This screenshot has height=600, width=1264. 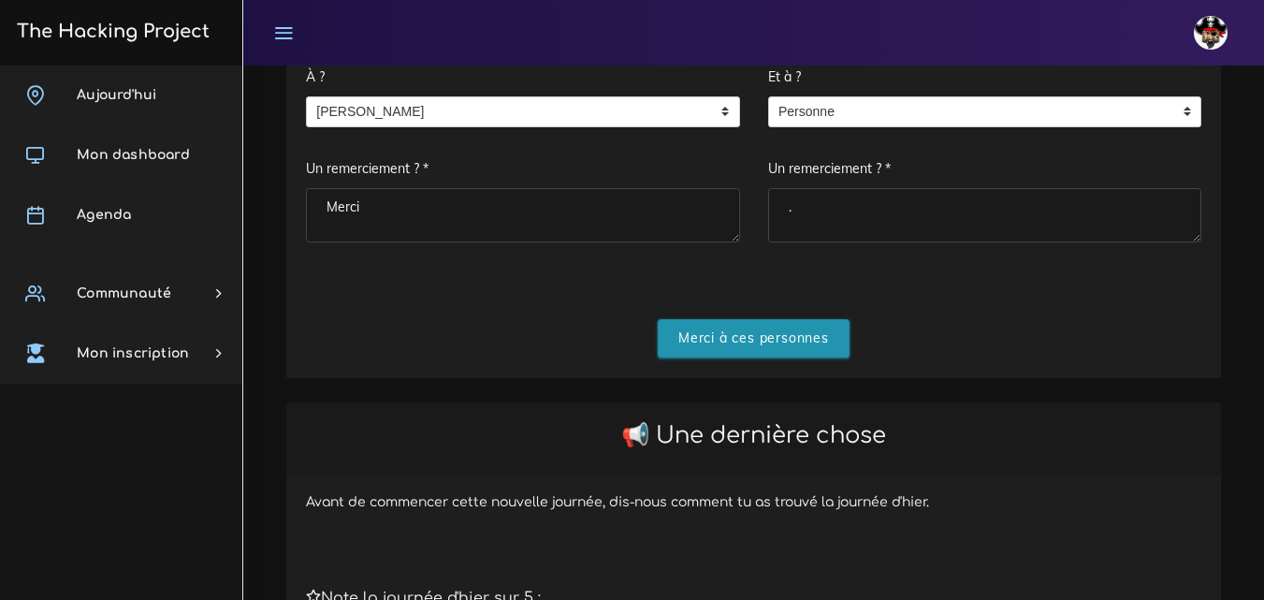 What do you see at coordinates (971, 112) in the screenshot?
I see `span: Personne` at bounding box center [971, 112].